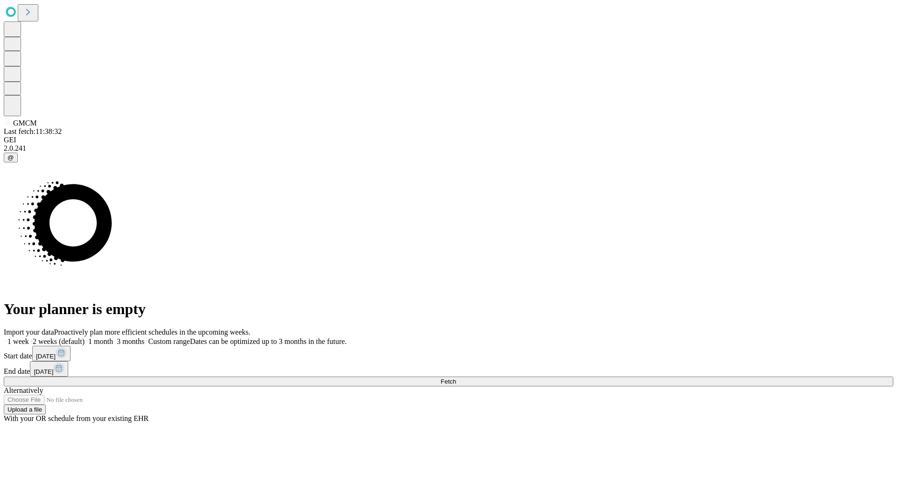 The width and height of the screenshot is (897, 504). I want to click on button: Fetch, so click(448, 382).